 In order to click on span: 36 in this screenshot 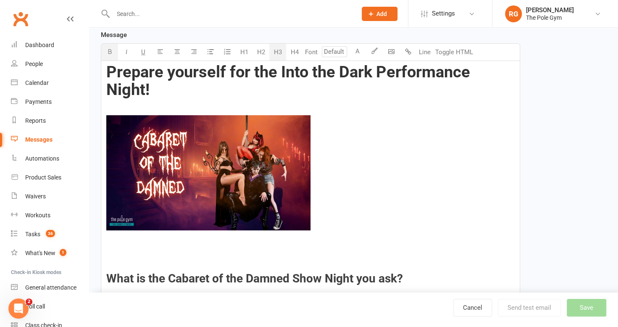, I will do `click(50, 233)`.